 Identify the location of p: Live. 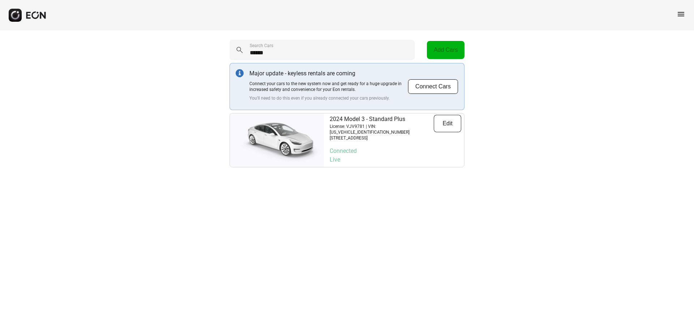
(396, 160).